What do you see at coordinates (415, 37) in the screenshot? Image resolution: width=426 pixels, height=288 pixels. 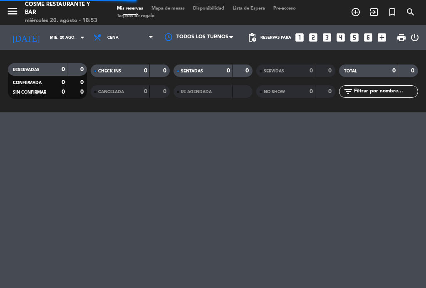 I see `div: LOG OUT` at bounding box center [415, 37].